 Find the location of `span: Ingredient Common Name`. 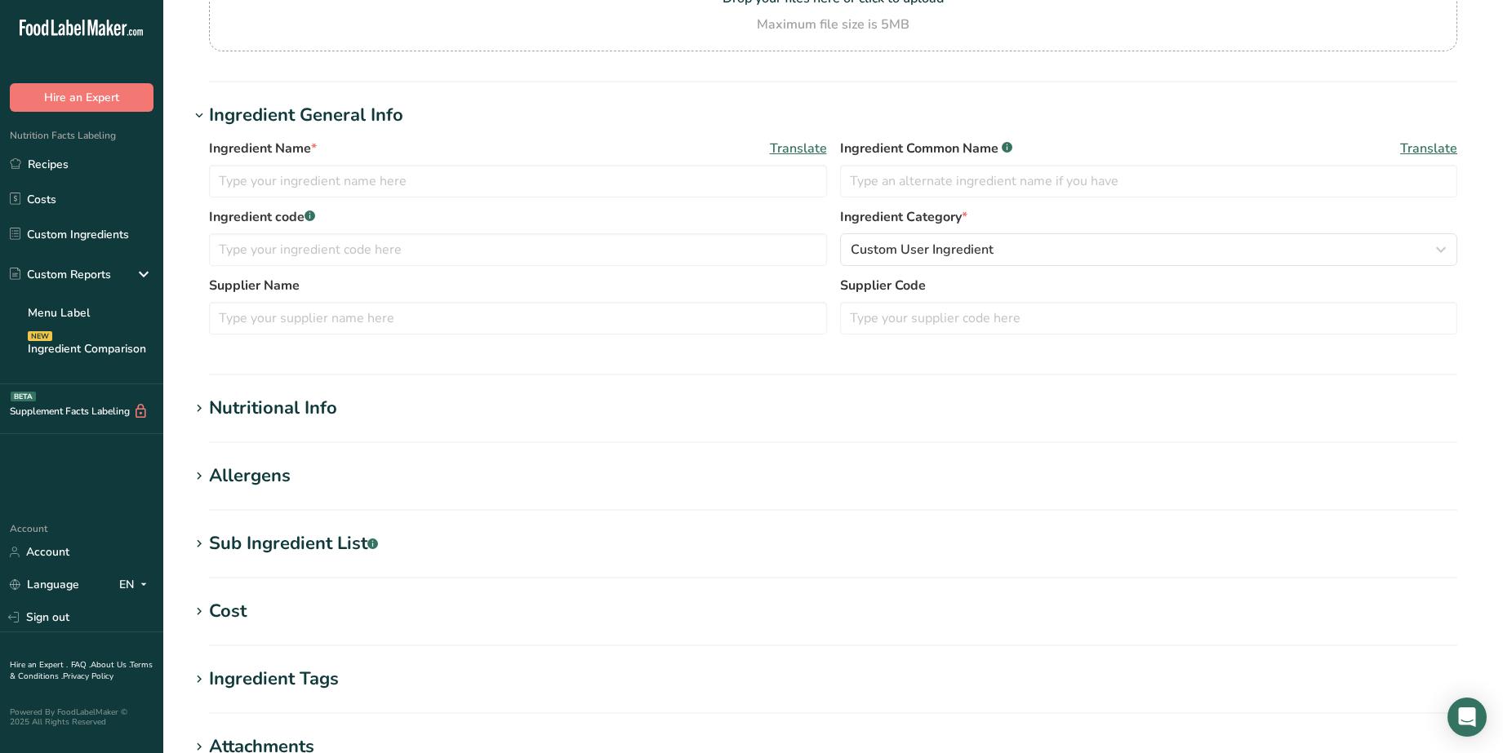

span: Ingredient Common Name is located at coordinates (926, 149).